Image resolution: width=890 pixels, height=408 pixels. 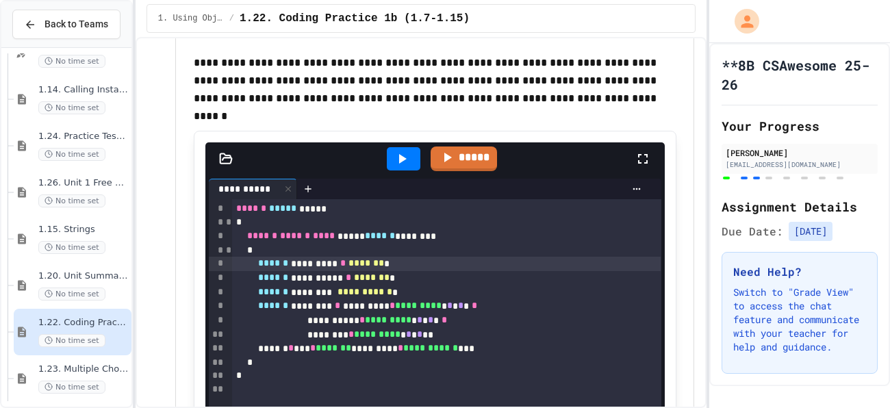 What do you see at coordinates (799, 75) in the screenshot?
I see `h1: **8B CSAwesome 25-26` at bounding box center [799, 75].